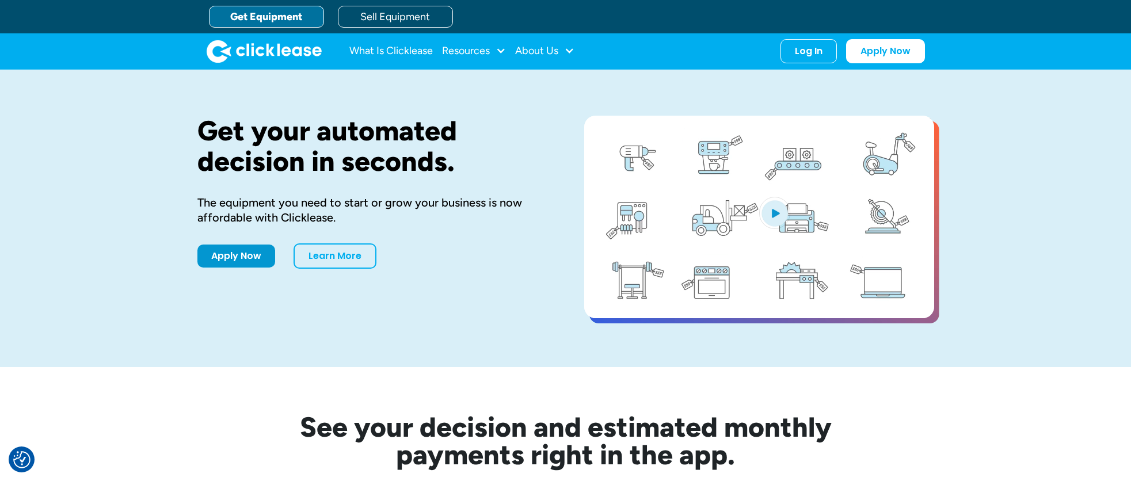  I want to click on img: Clicklease logo, so click(264, 51).